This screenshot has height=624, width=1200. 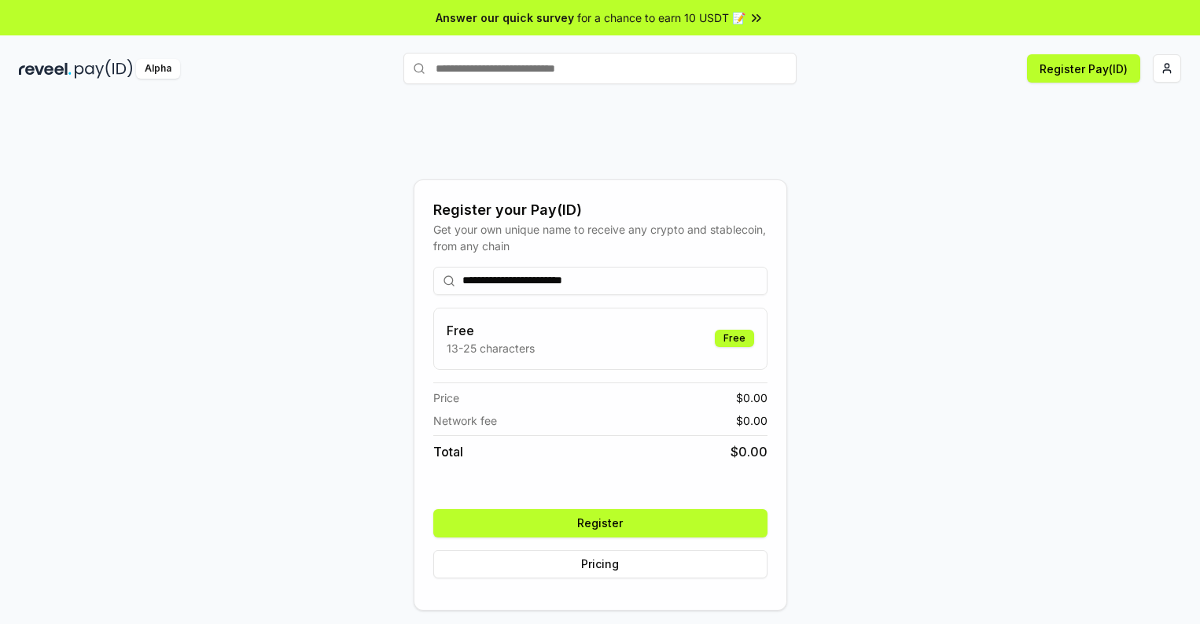 I want to click on h3: Free, so click(x=491, y=330).